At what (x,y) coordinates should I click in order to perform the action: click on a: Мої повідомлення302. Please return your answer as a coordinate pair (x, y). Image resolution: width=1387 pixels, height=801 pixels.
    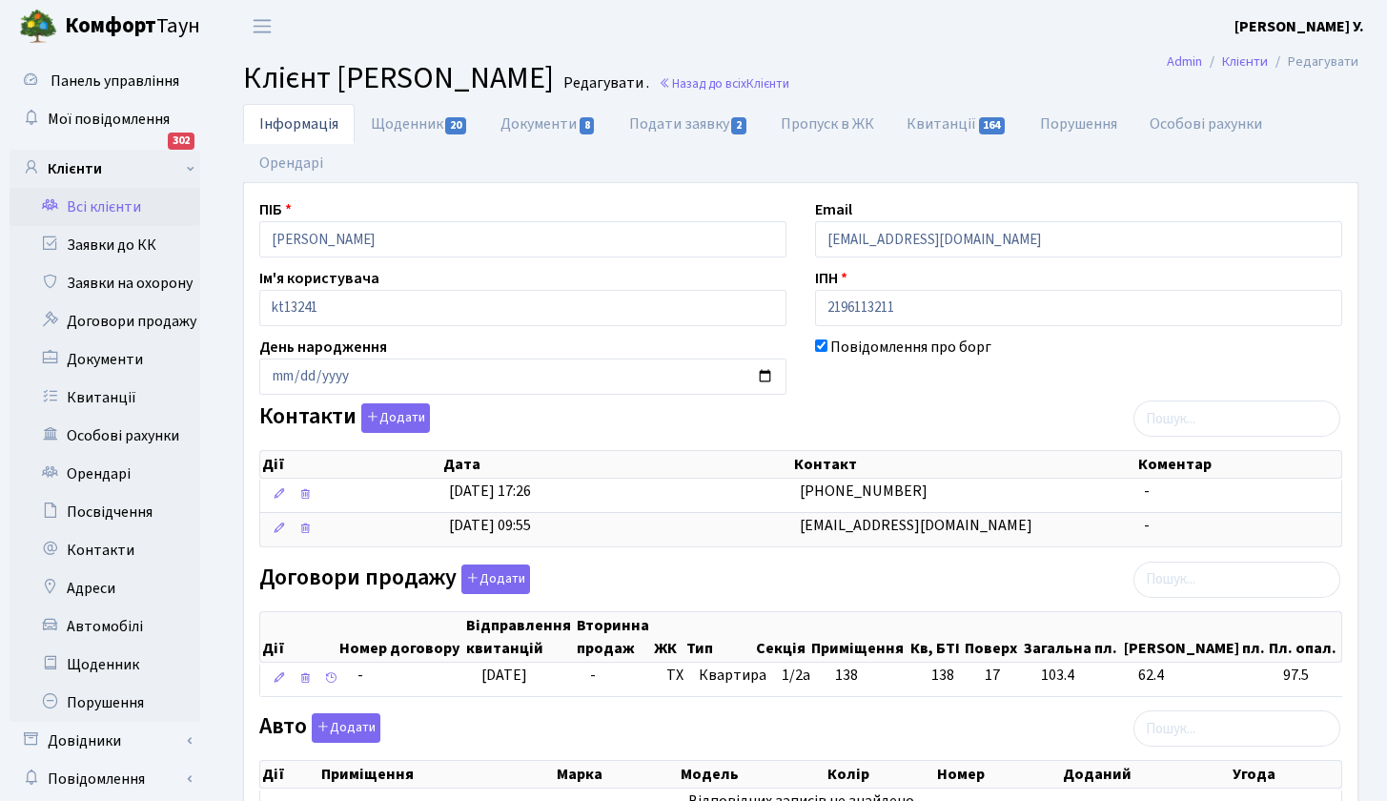
    Looking at the image, I should click on (105, 119).